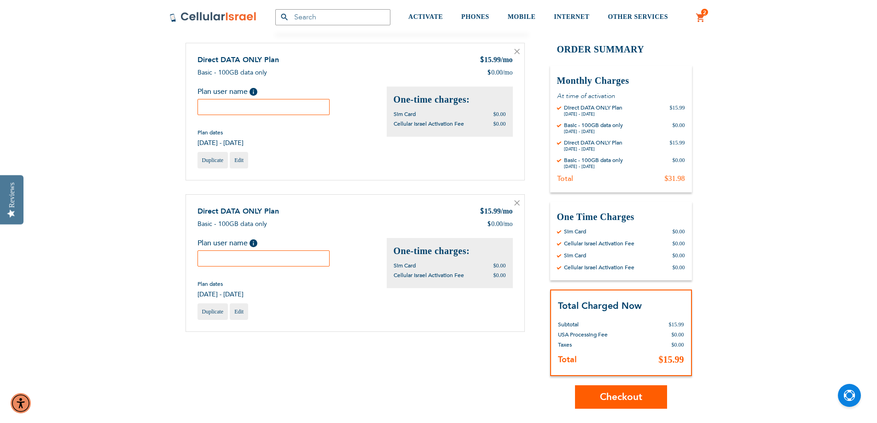  Describe the element at coordinates (621, 397) in the screenshot. I see `button: Checkout` at that location.